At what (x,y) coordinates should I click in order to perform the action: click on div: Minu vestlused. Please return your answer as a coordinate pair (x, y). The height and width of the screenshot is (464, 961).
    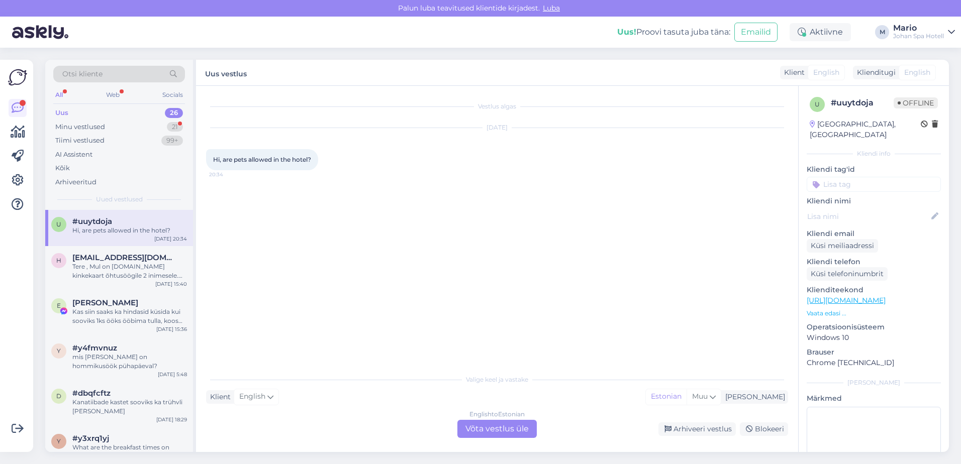
    Looking at the image, I should click on (80, 127).